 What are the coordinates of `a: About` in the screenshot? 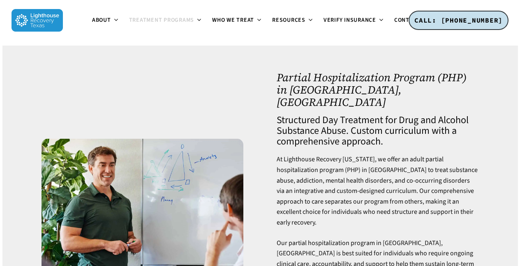 It's located at (106, 21).